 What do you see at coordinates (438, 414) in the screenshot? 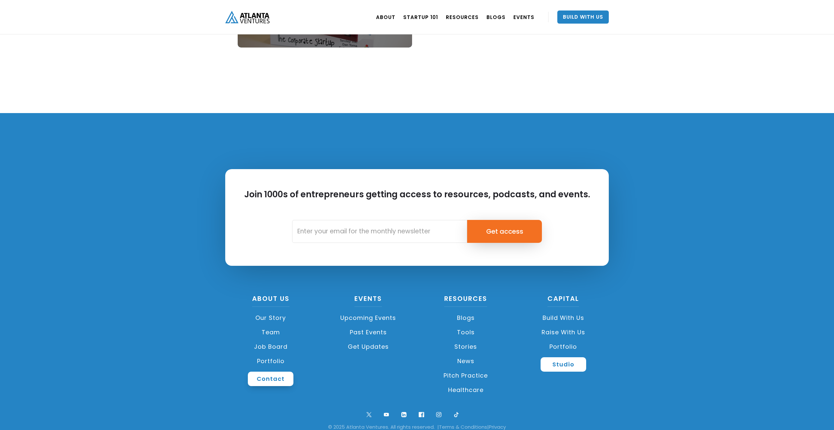
I see `img: ig symbol` at bounding box center [438, 414].